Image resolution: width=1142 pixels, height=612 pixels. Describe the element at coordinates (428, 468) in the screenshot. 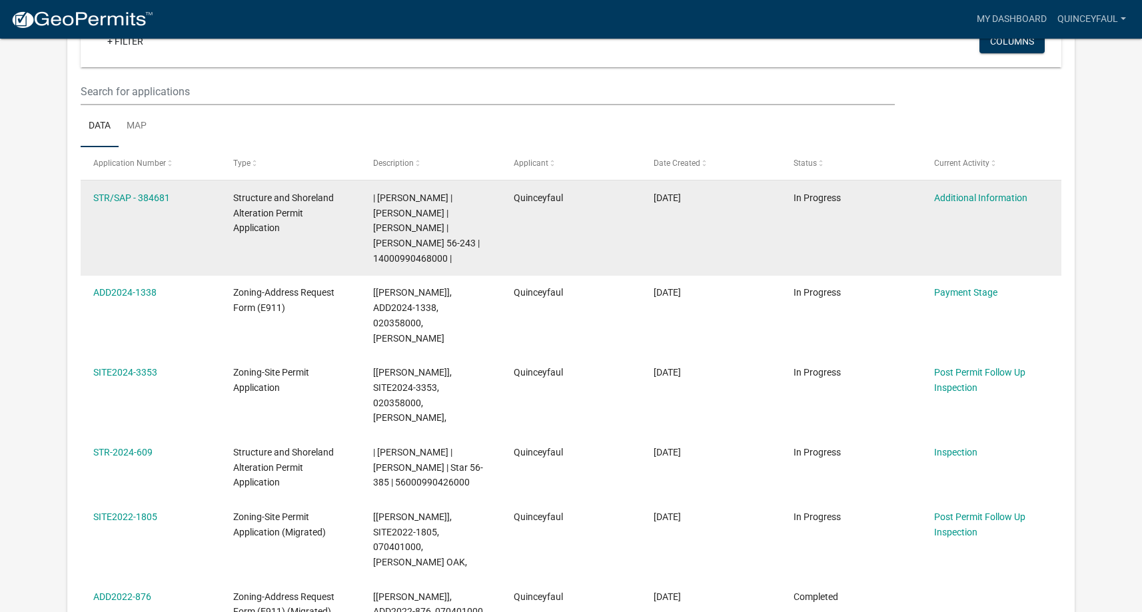

I see `span: | Emma Swenson | SCOTT A ECKERT | Star 56-385 | 56000990426000` at that location.